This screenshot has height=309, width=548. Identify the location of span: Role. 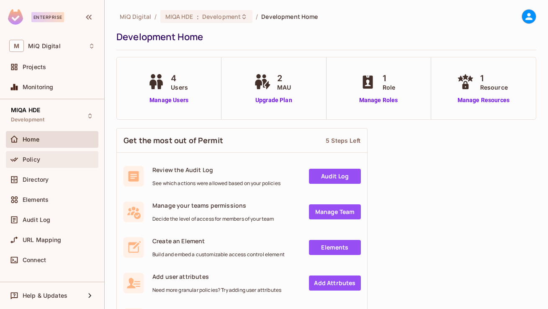
(389, 87).